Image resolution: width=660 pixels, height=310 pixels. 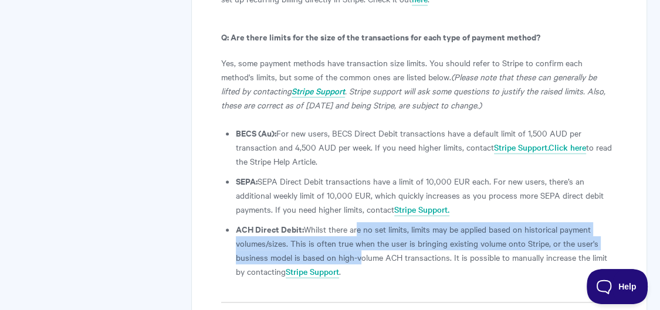 What do you see at coordinates (426, 250) in the screenshot?
I see `li: Whilst there are no set limits, limits may be applied based on historical payment volumes/sizes. ...` at bounding box center [426, 250].